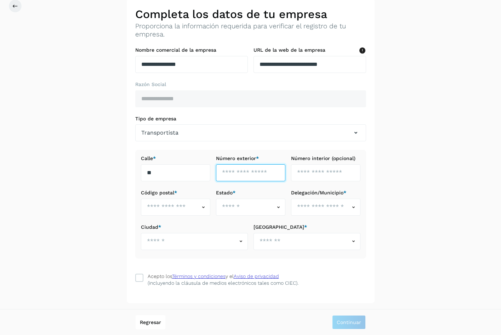 This screenshot has height=335, width=501. Describe the element at coordinates (194, 227) in the screenshot. I see `label: Ciudad` at that location.